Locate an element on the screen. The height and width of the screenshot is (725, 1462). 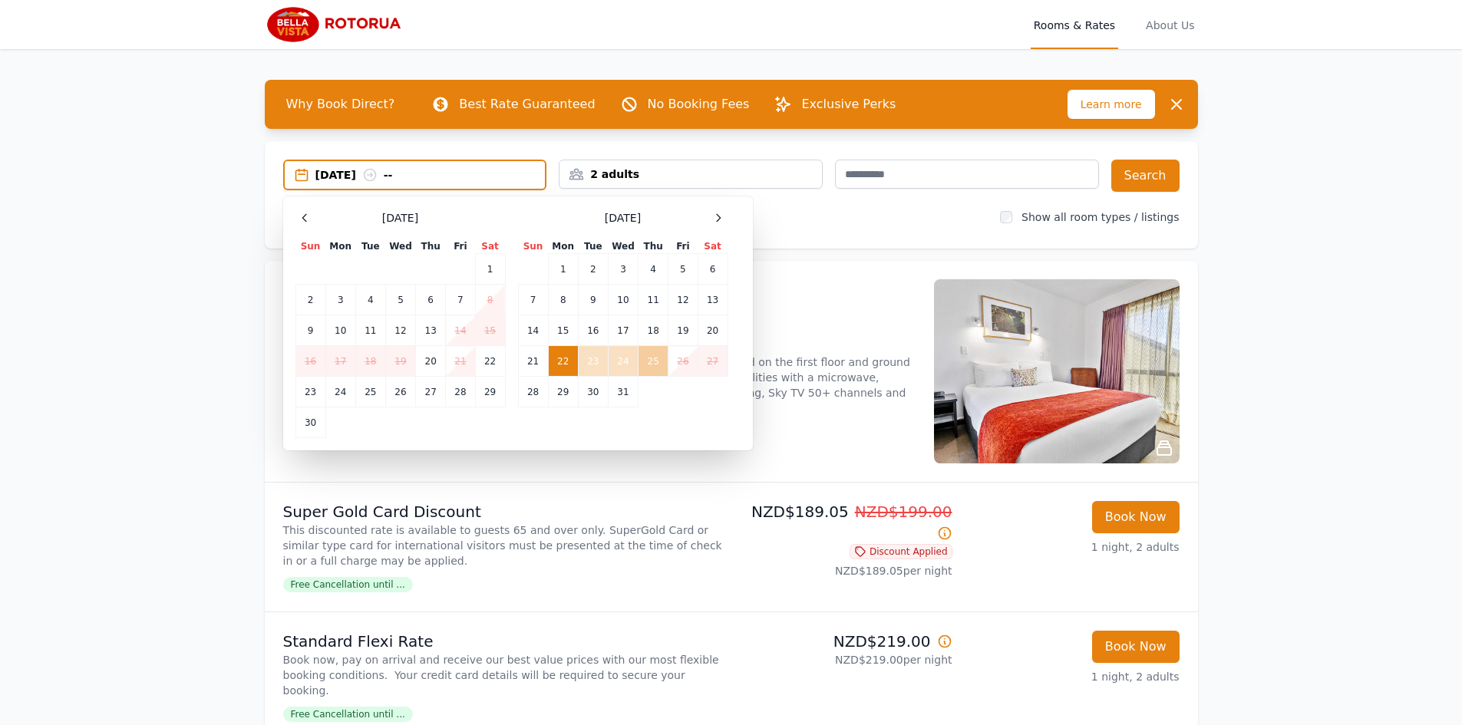
button: Search is located at coordinates (1145, 176).